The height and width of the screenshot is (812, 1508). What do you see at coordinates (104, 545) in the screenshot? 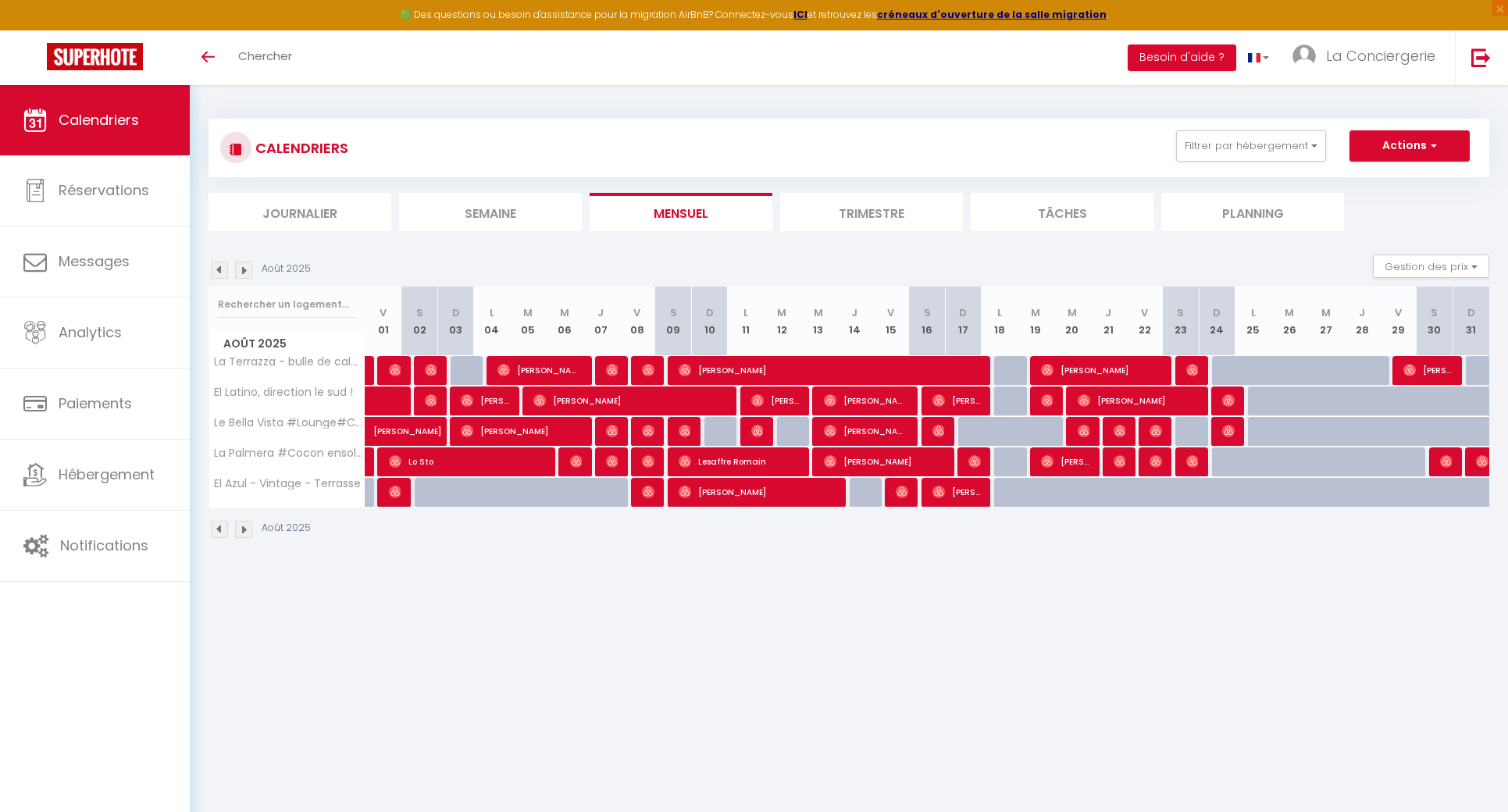
I see `span: Notifications` at bounding box center [104, 545].